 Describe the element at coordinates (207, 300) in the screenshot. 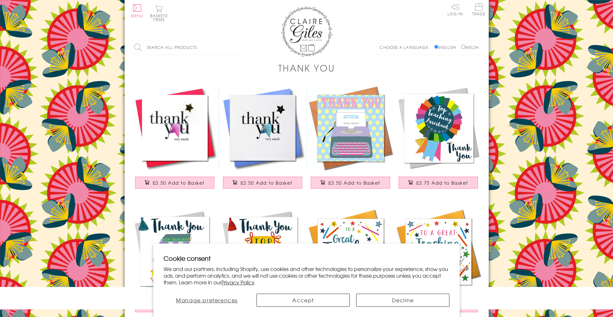

I see `span: Manage preferences` at that location.